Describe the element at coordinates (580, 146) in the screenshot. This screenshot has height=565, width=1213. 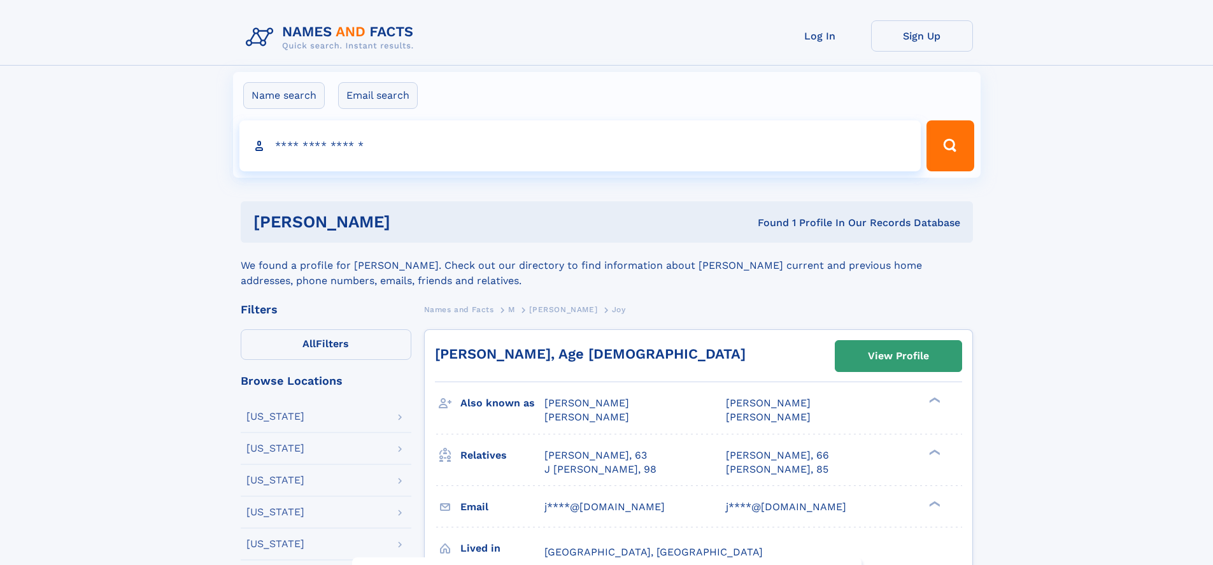
I see `input: search input` at that location.